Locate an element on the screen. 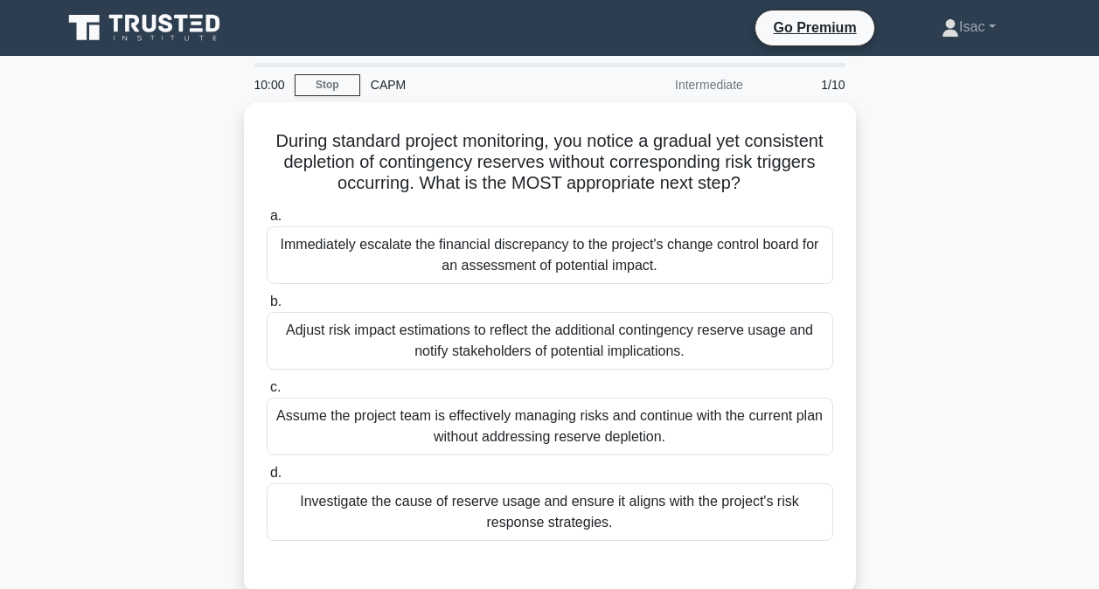 The height and width of the screenshot is (589, 1099). a: Go Premium is located at coordinates (814, 27).